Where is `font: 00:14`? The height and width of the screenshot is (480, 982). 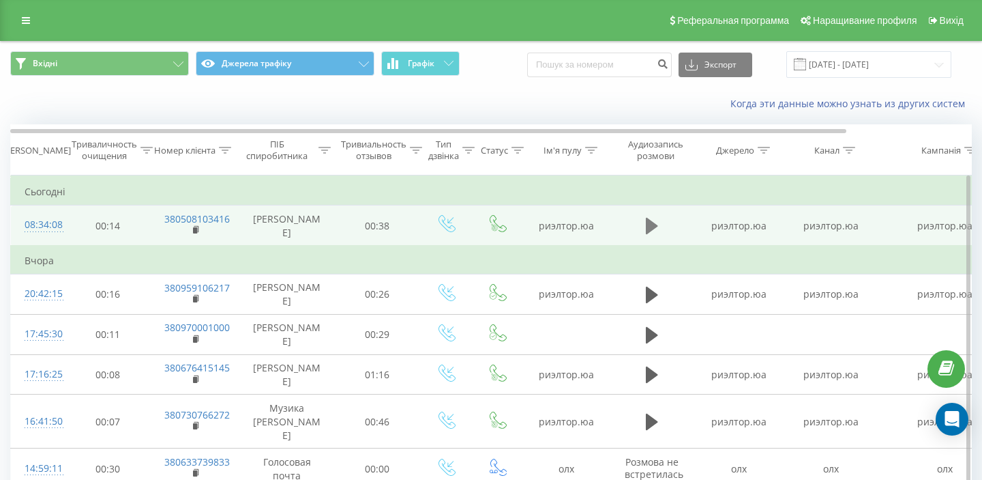
font: 00:14 is located at coordinates (108, 225).